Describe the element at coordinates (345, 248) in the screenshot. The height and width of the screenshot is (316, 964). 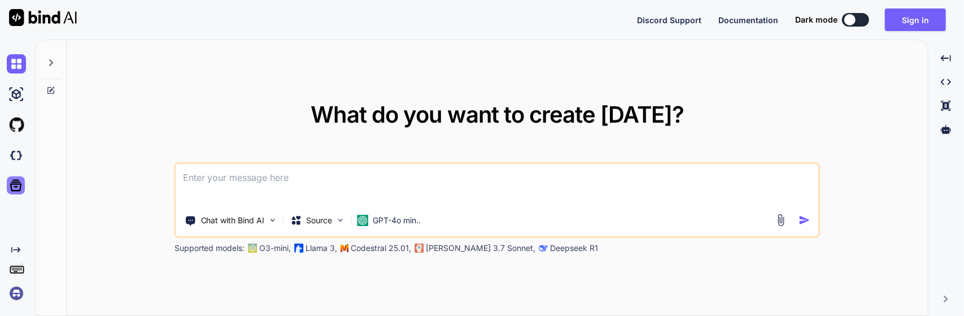
I see `img: Mistral-AI` at that location.